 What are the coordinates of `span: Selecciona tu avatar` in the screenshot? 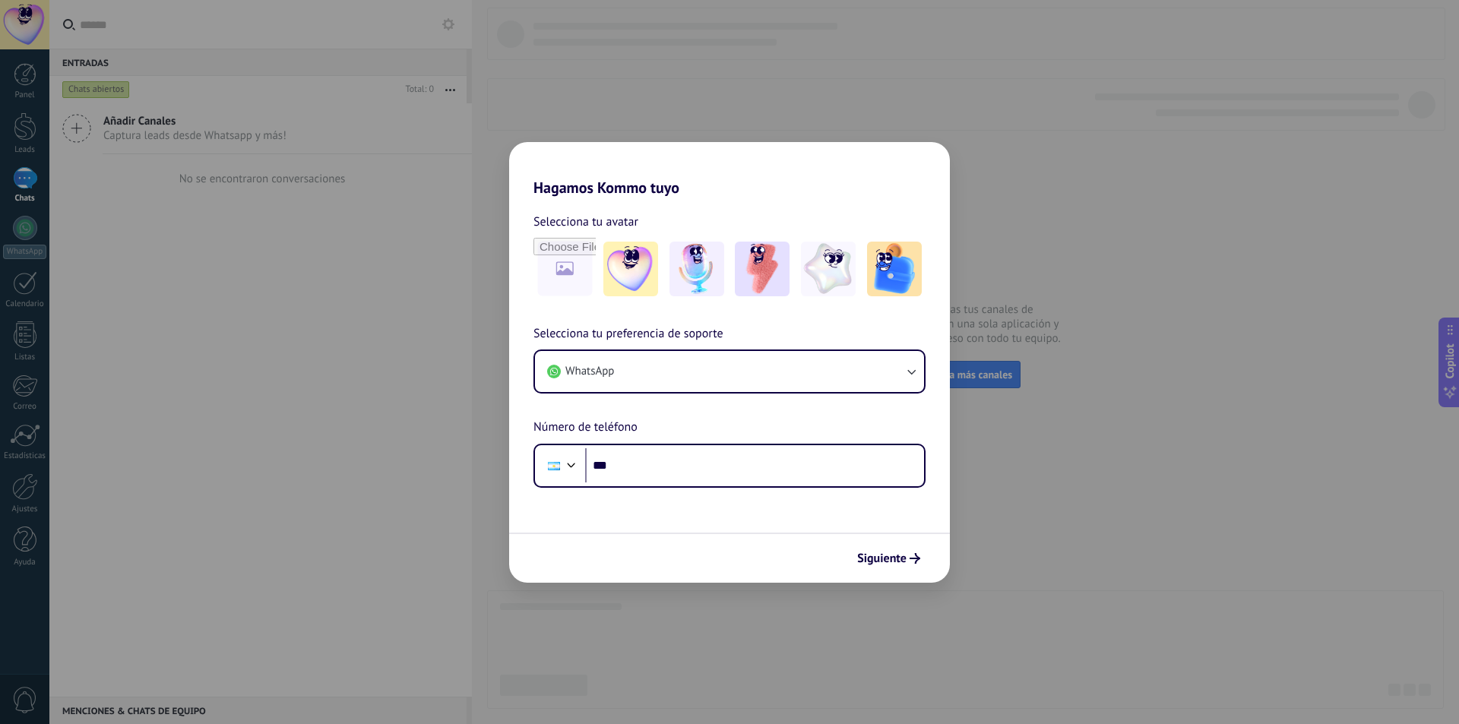 It's located at (586, 222).